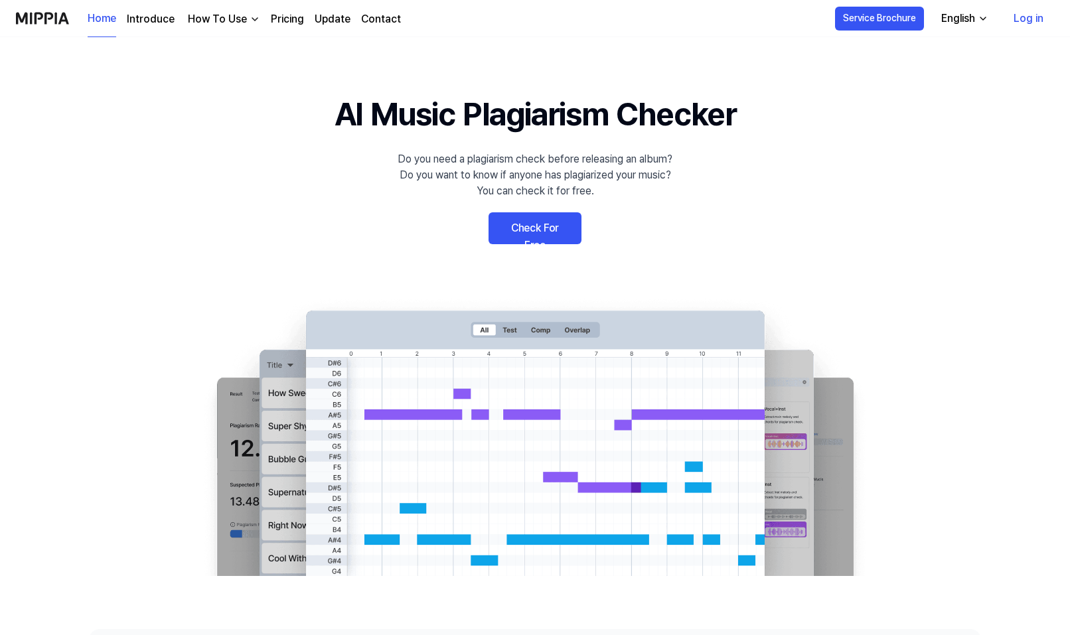 This screenshot has height=635, width=1070. I want to click on a: Contact, so click(381, 19).